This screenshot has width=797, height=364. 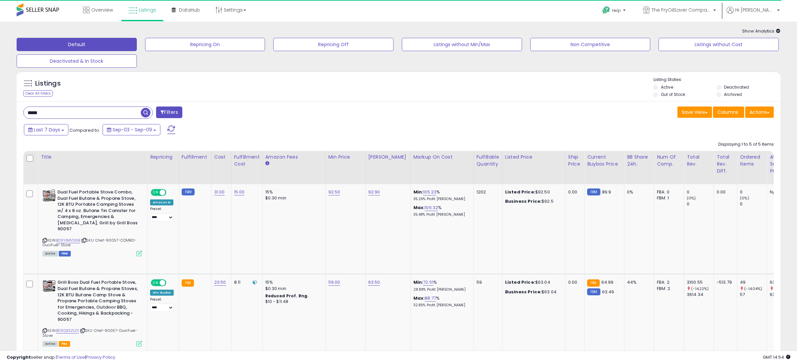 I want to click on div: $63.04, so click(x=532, y=292).